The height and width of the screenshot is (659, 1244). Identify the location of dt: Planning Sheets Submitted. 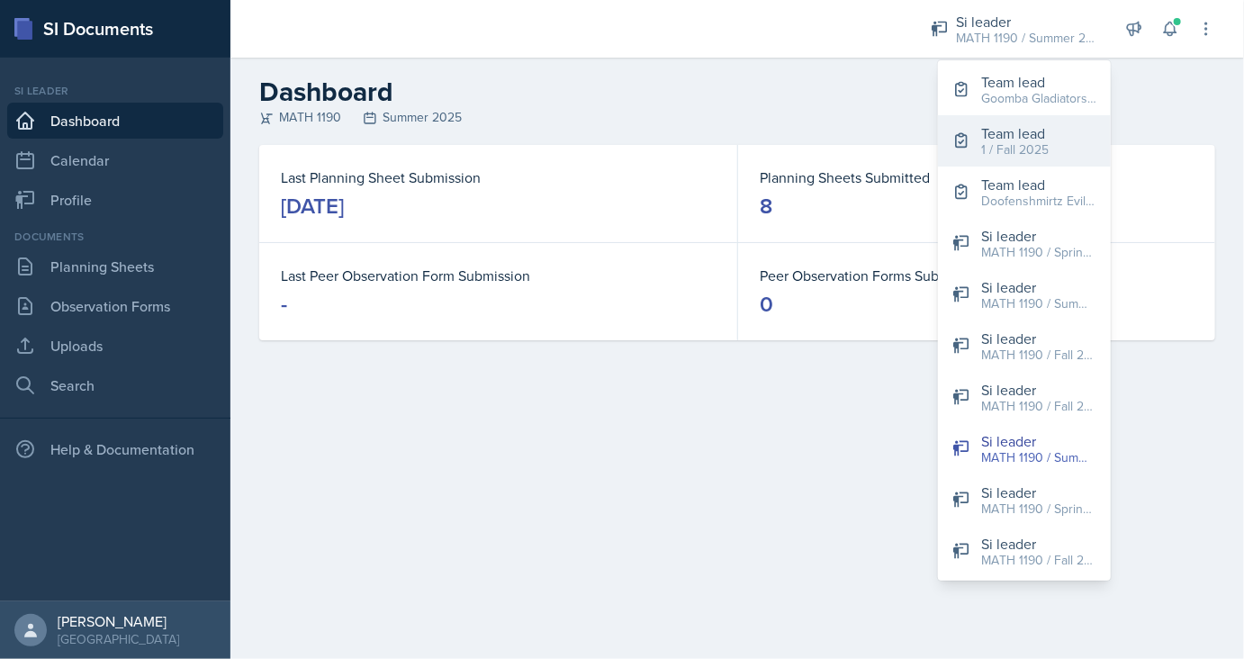
(977, 177).